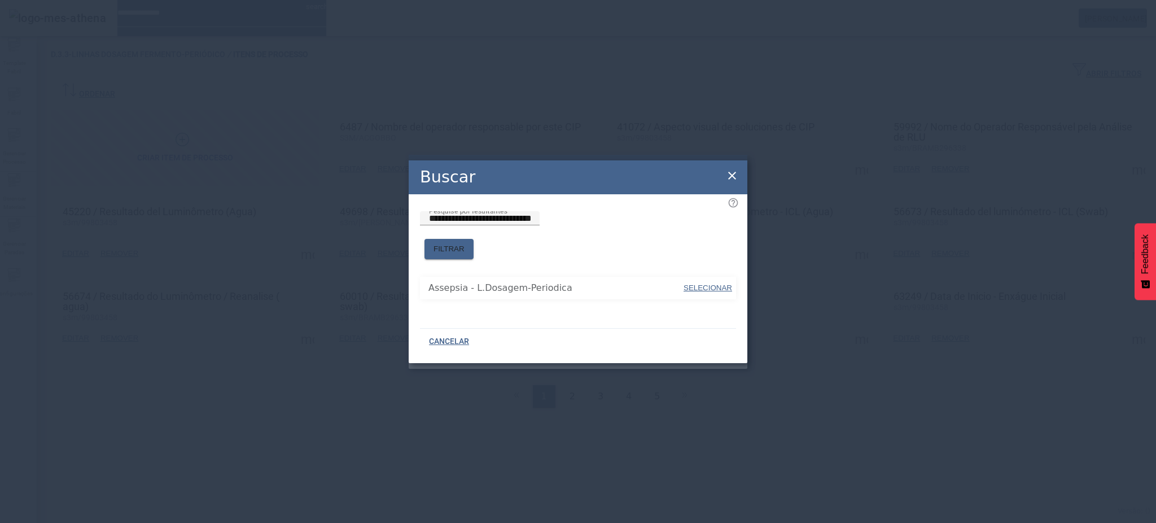 The height and width of the screenshot is (523, 1156). I want to click on h2: Buscar, so click(448, 177).